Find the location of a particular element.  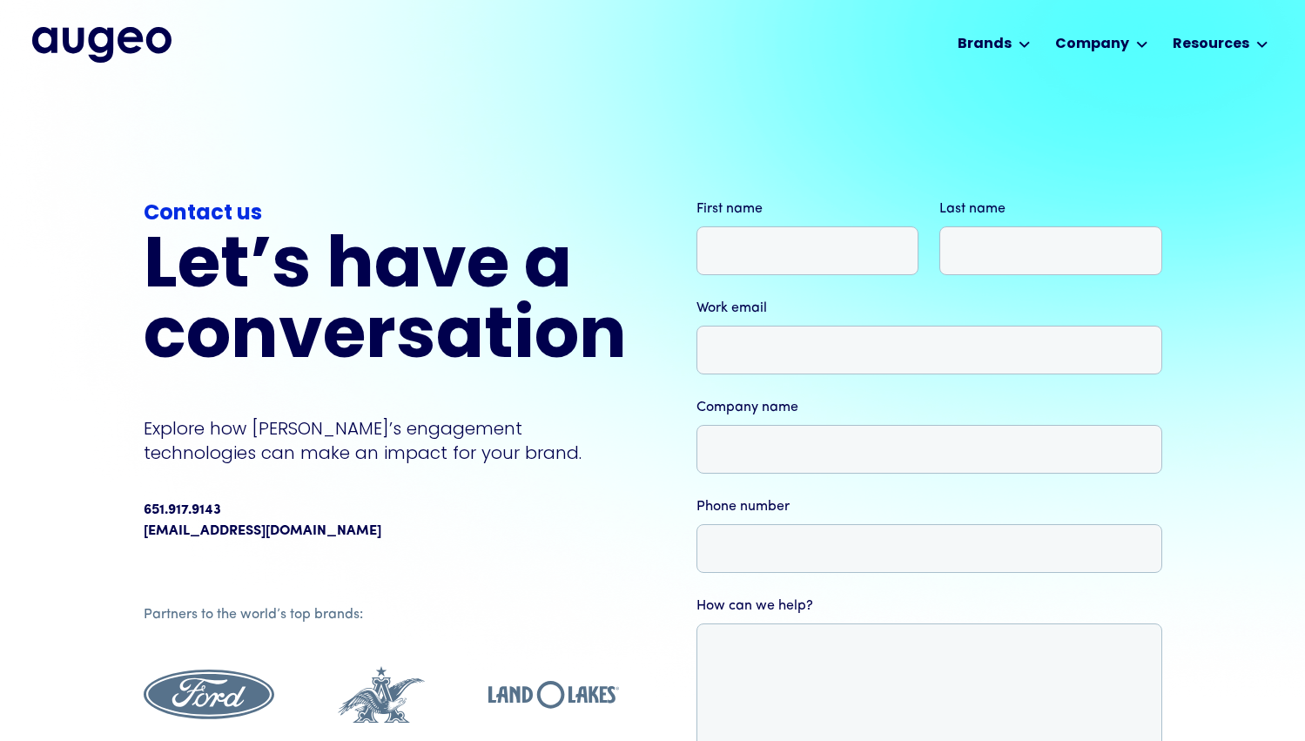

label: Last name is located at coordinates (1051, 209).